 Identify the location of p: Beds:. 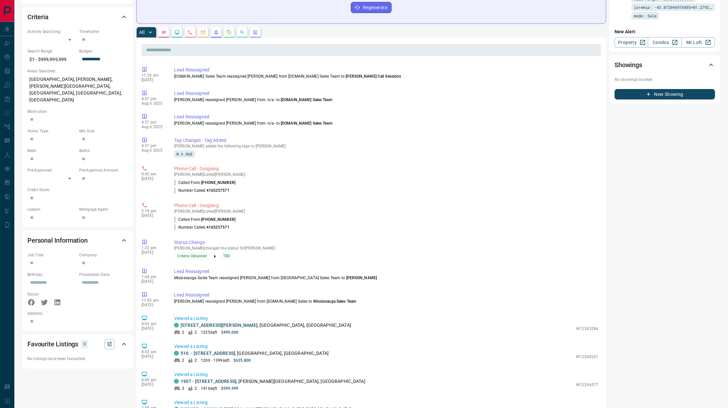
(52, 151).